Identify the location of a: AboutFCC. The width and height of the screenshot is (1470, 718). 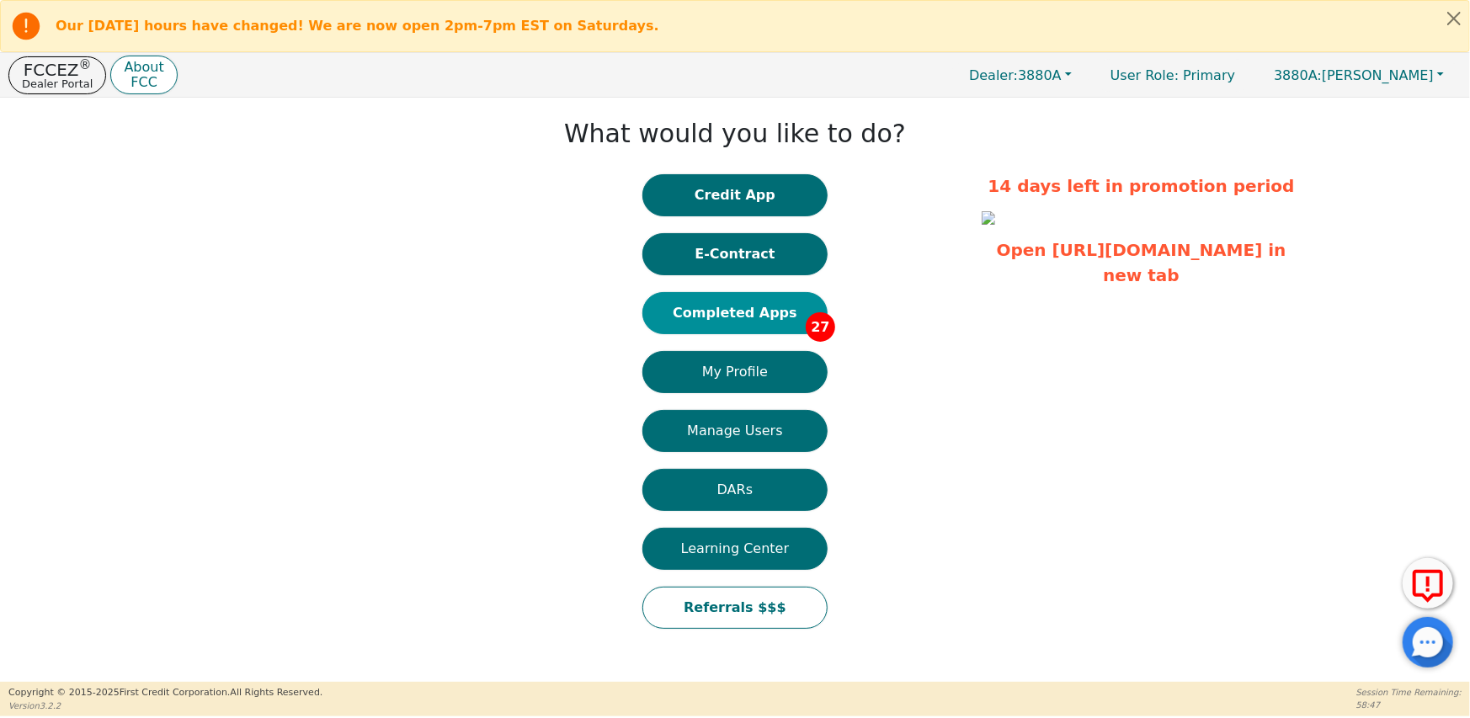
(143, 75).